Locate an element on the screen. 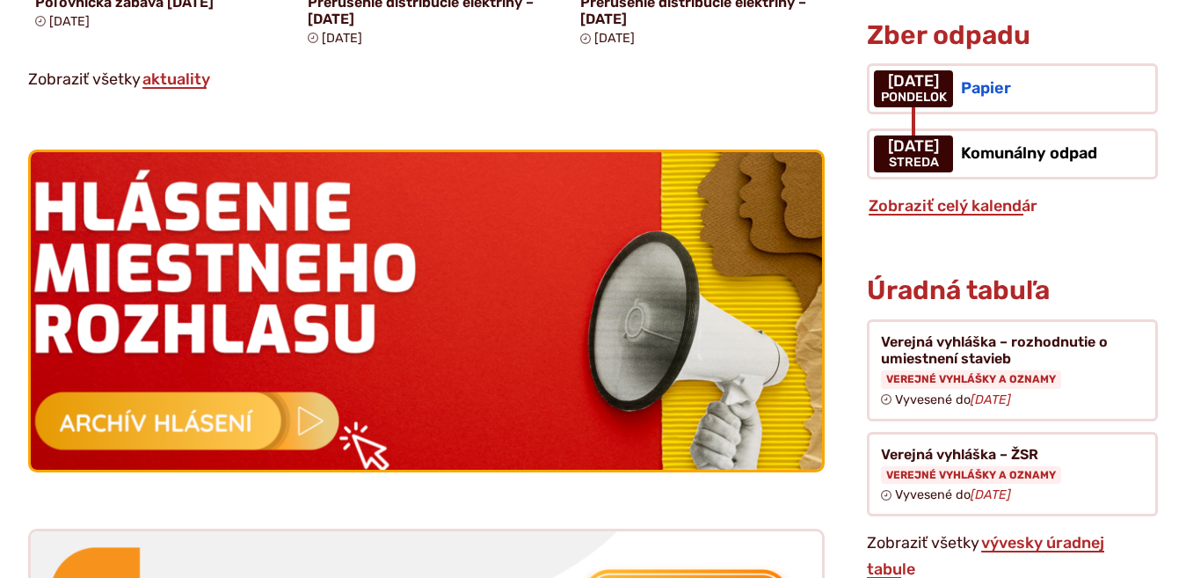  span: pondelok is located at coordinates (914, 98).